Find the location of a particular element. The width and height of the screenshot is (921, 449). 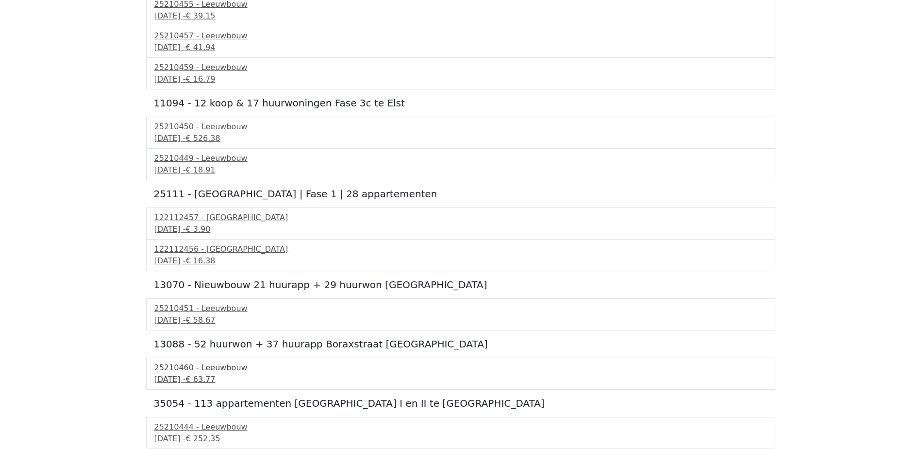

span: € 39,15 is located at coordinates (200, 16).